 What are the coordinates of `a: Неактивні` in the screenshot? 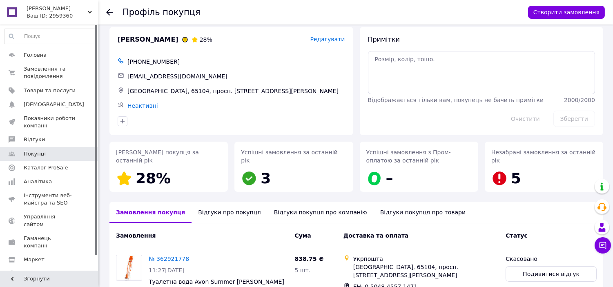 It's located at (143, 106).